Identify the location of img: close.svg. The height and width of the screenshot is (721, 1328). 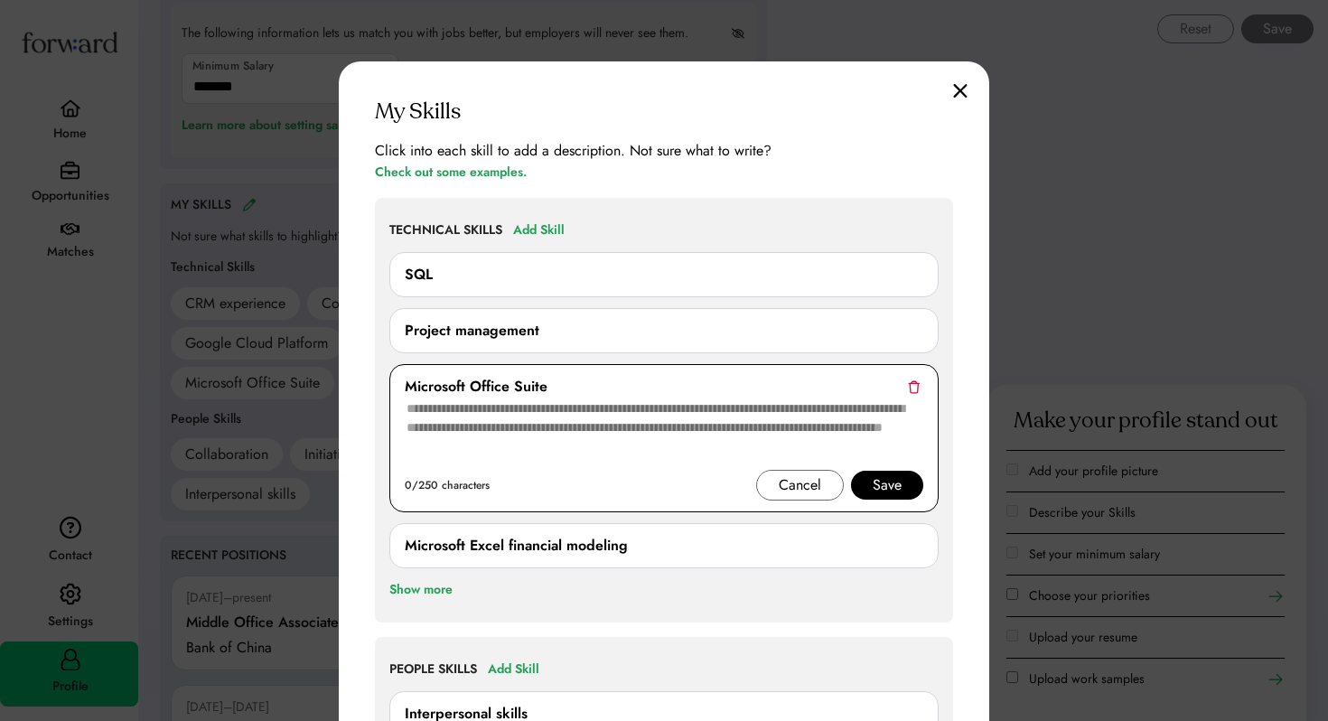
(960, 90).